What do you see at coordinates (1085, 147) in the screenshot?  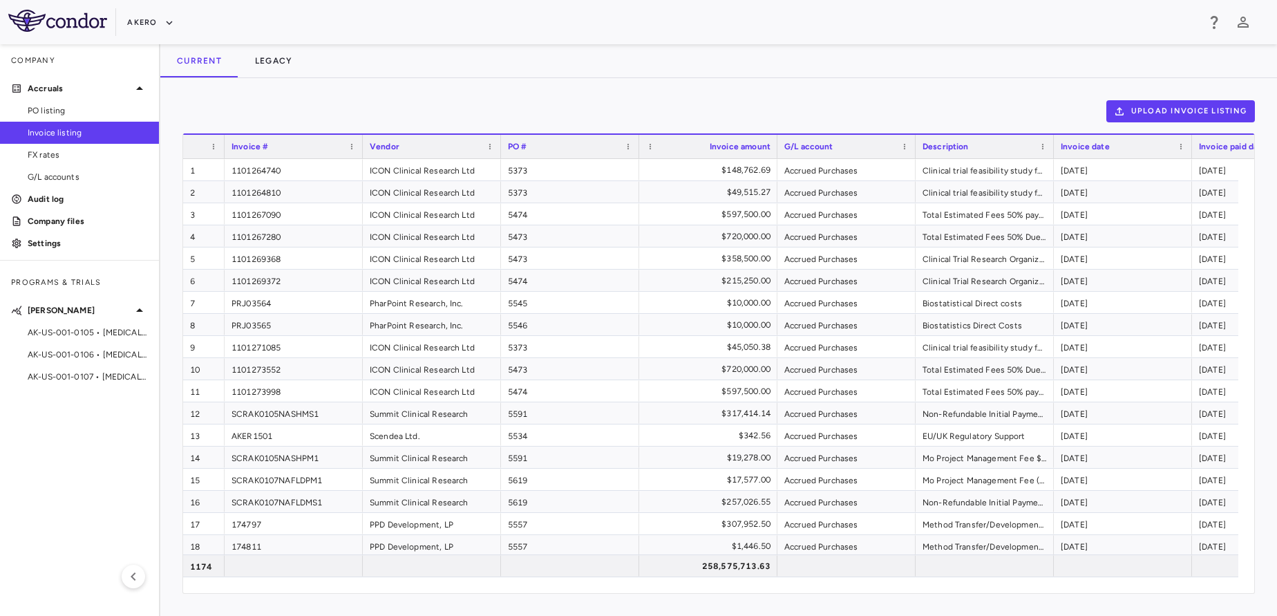 I see `span: Invoice date` at bounding box center [1085, 147].